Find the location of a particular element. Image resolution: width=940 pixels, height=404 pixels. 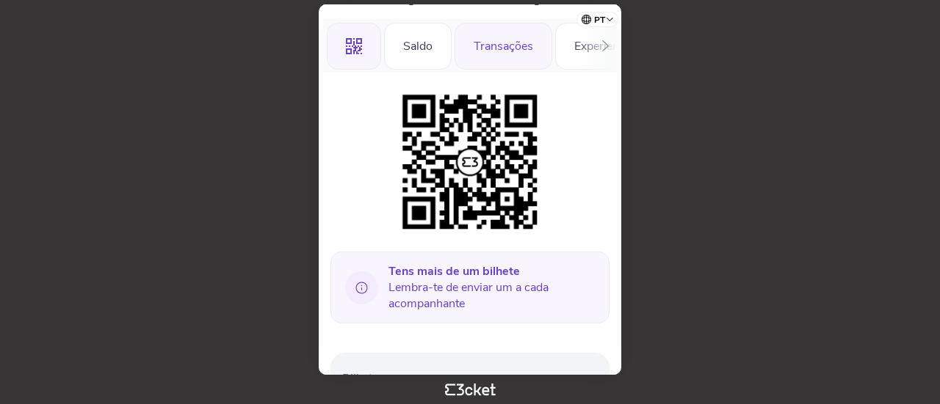

a: Saldo is located at coordinates (418, 45).